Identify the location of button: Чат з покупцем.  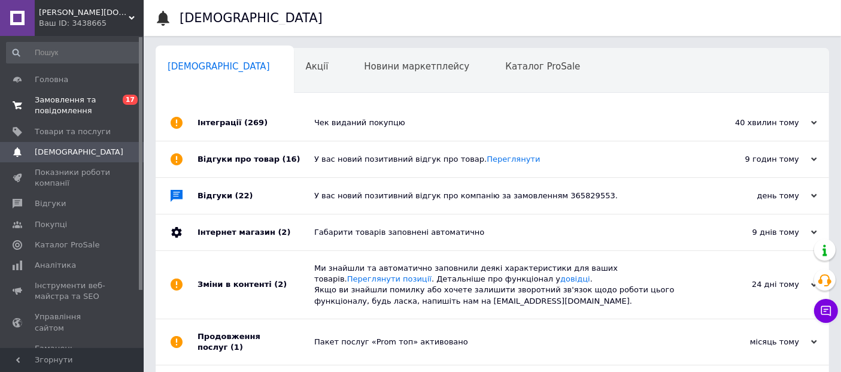
(826, 311).